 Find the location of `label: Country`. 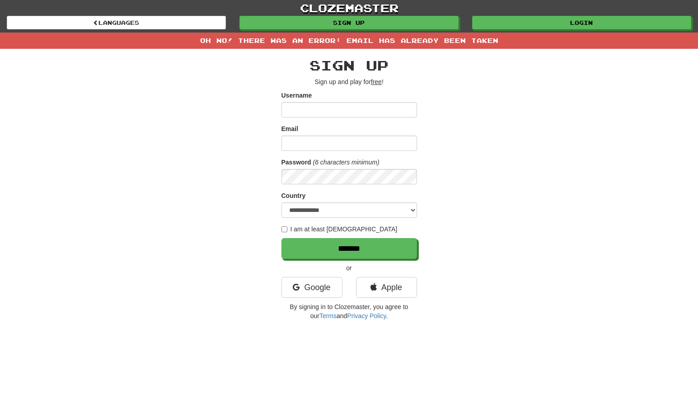

label: Country is located at coordinates (294, 196).